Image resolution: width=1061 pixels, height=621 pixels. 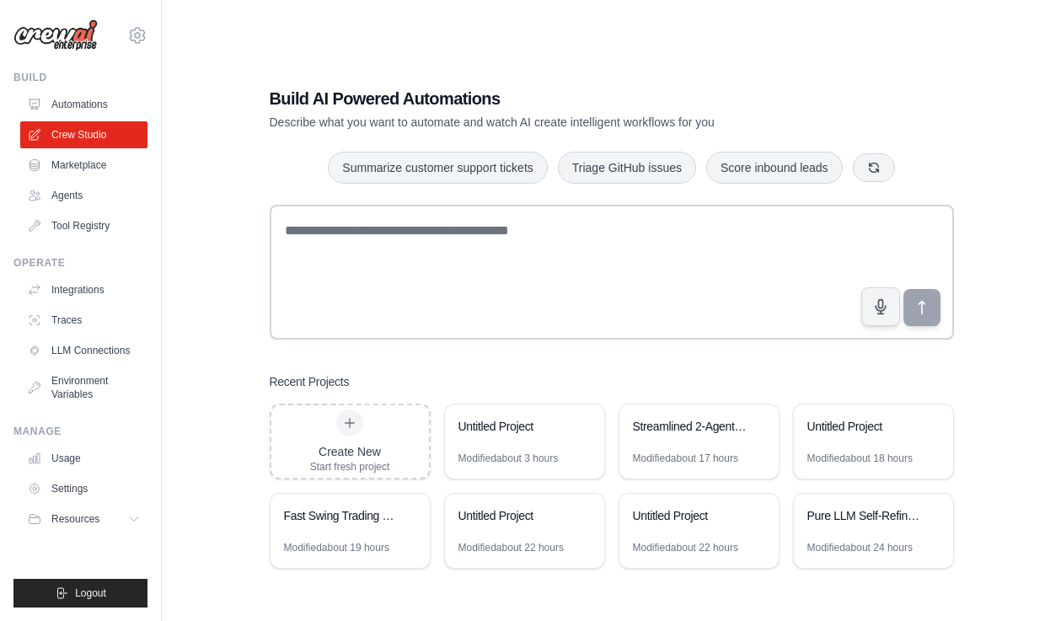 I want to click on button: Score inbound leads, so click(x=775, y=168).